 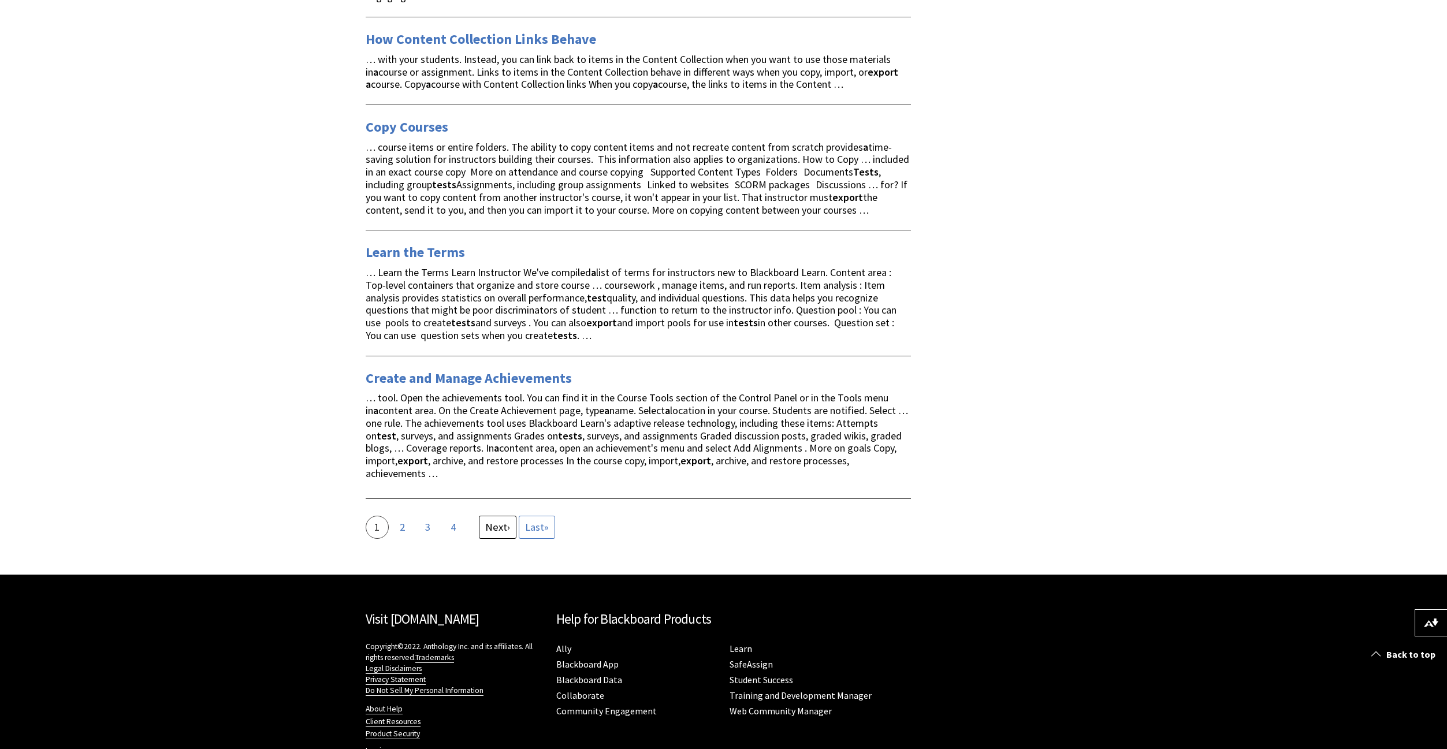 What do you see at coordinates (425, 691) in the screenshot?
I see `a: Do Not Sell My Personal Information` at bounding box center [425, 691].